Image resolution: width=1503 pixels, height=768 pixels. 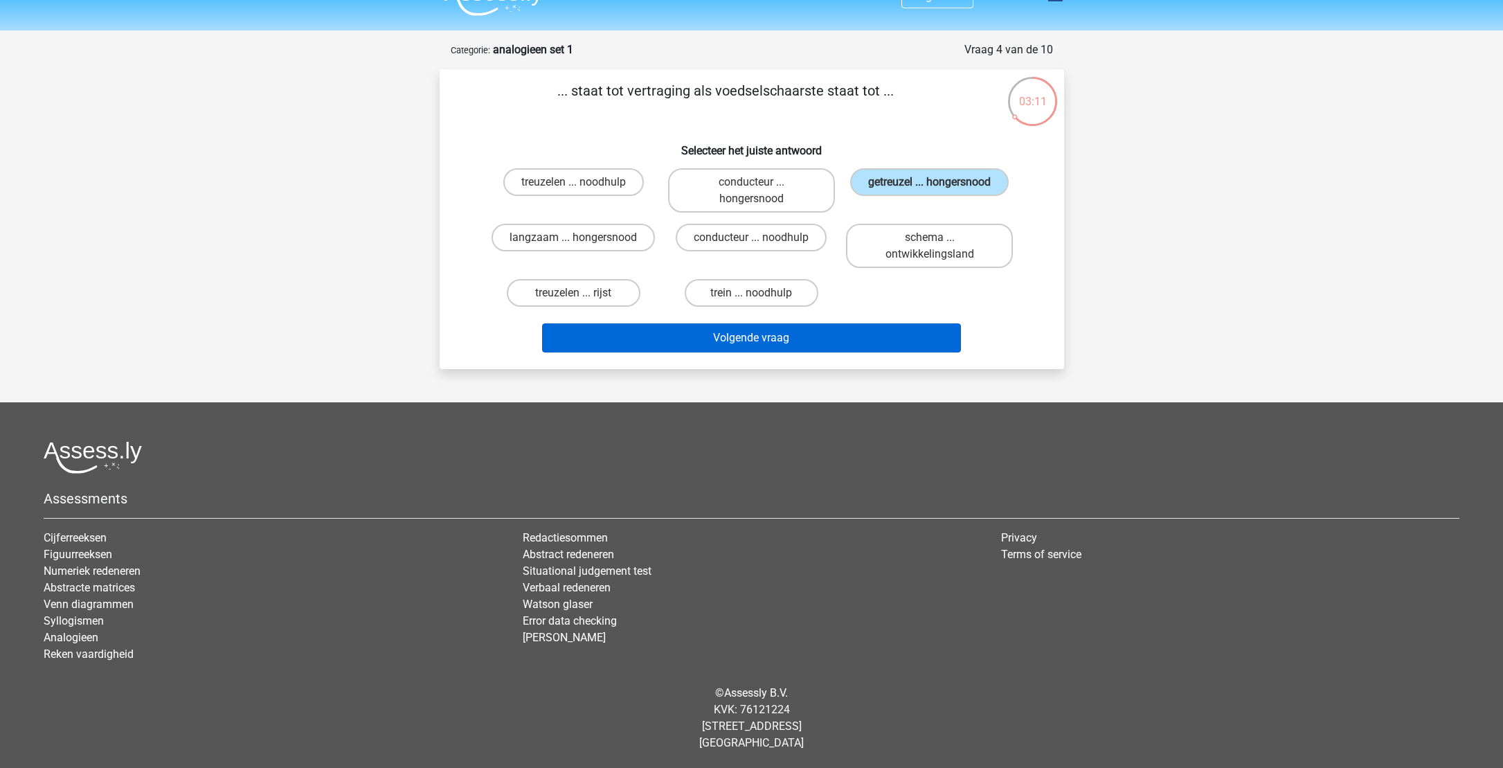 What do you see at coordinates (92, 570) in the screenshot?
I see `a: Numeriek redeneren` at bounding box center [92, 570].